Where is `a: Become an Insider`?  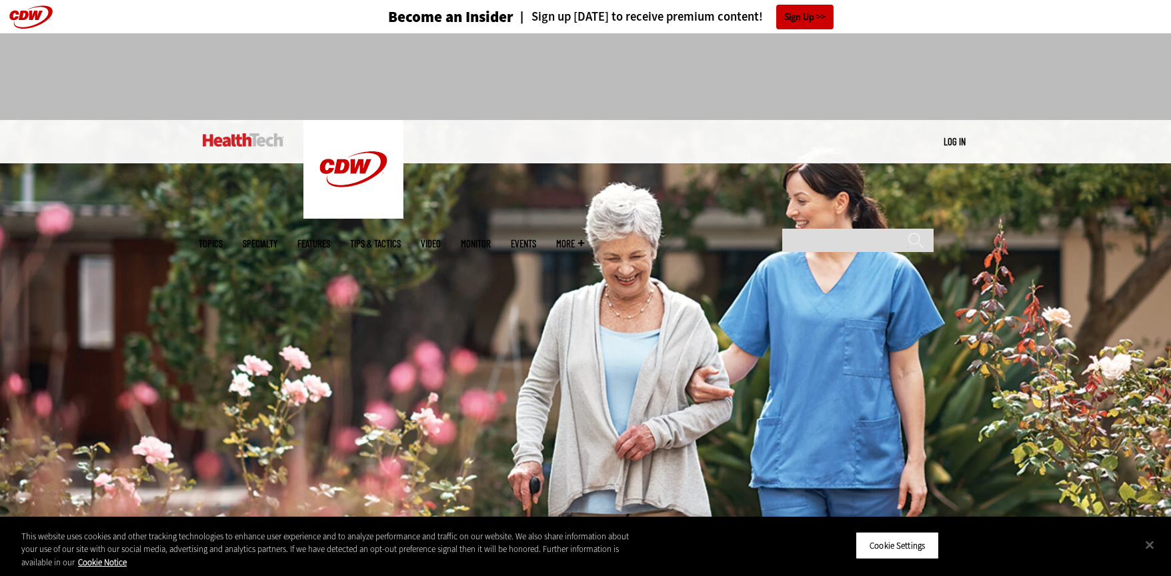
a: Become an Insider is located at coordinates (425, 17).